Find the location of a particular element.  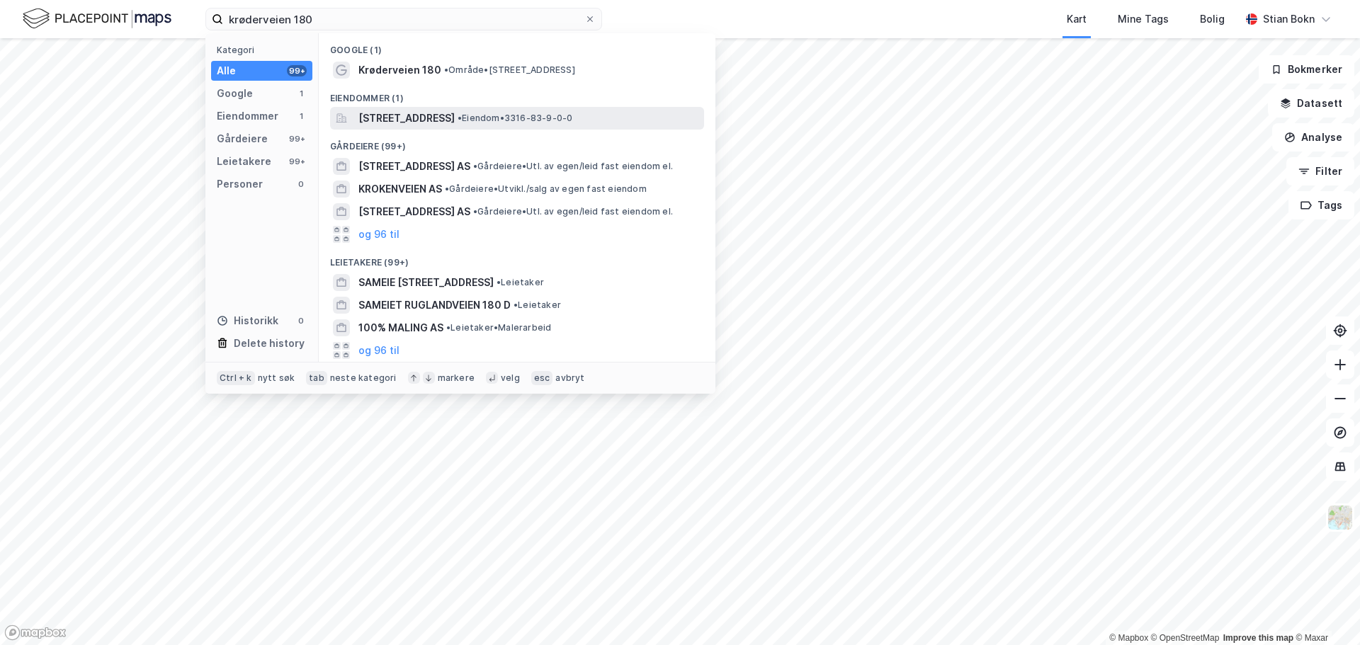

button: Tags is located at coordinates (1321, 205).